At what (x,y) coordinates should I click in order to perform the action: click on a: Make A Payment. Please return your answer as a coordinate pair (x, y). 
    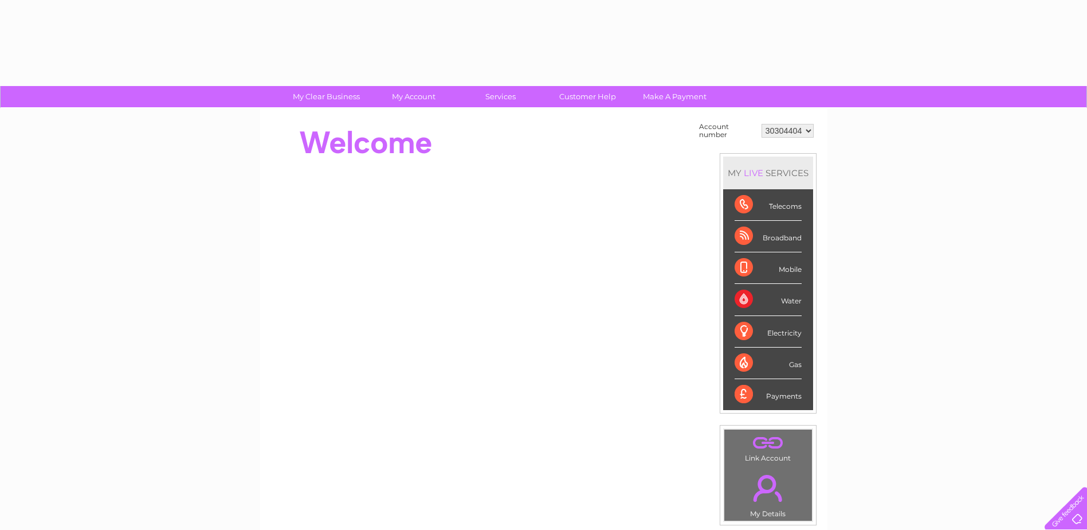
    Looking at the image, I should click on (675, 96).